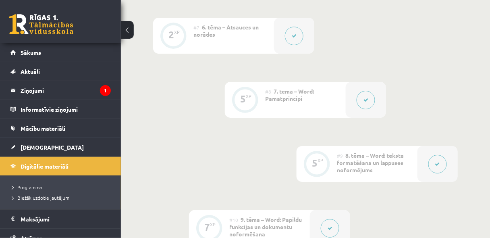 The image size is (490, 238). What do you see at coordinates (44, 166) in the screenshot?
I see `span: Digitālie materiāli` at bounding box center [44, 166].